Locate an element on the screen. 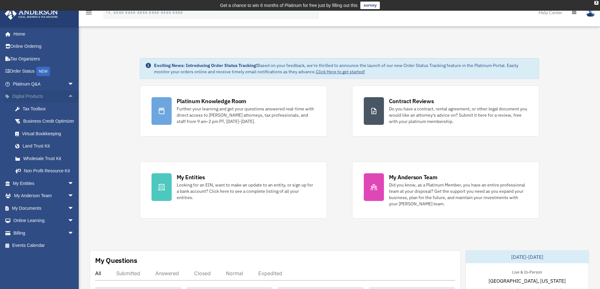  span: arrow_drop_up is located at coordinates (74, 97).